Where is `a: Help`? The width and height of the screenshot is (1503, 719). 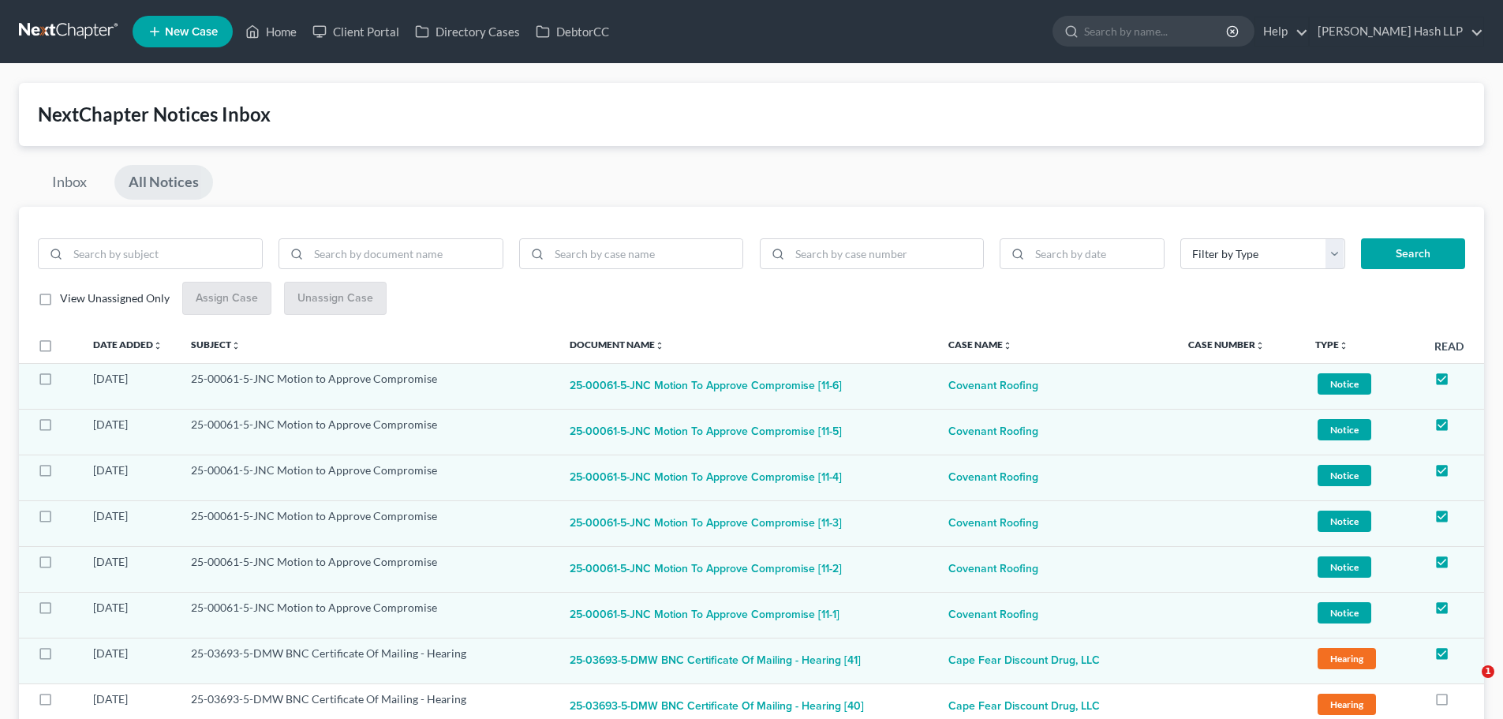 a: Help is located at coordinates (1281, 32).